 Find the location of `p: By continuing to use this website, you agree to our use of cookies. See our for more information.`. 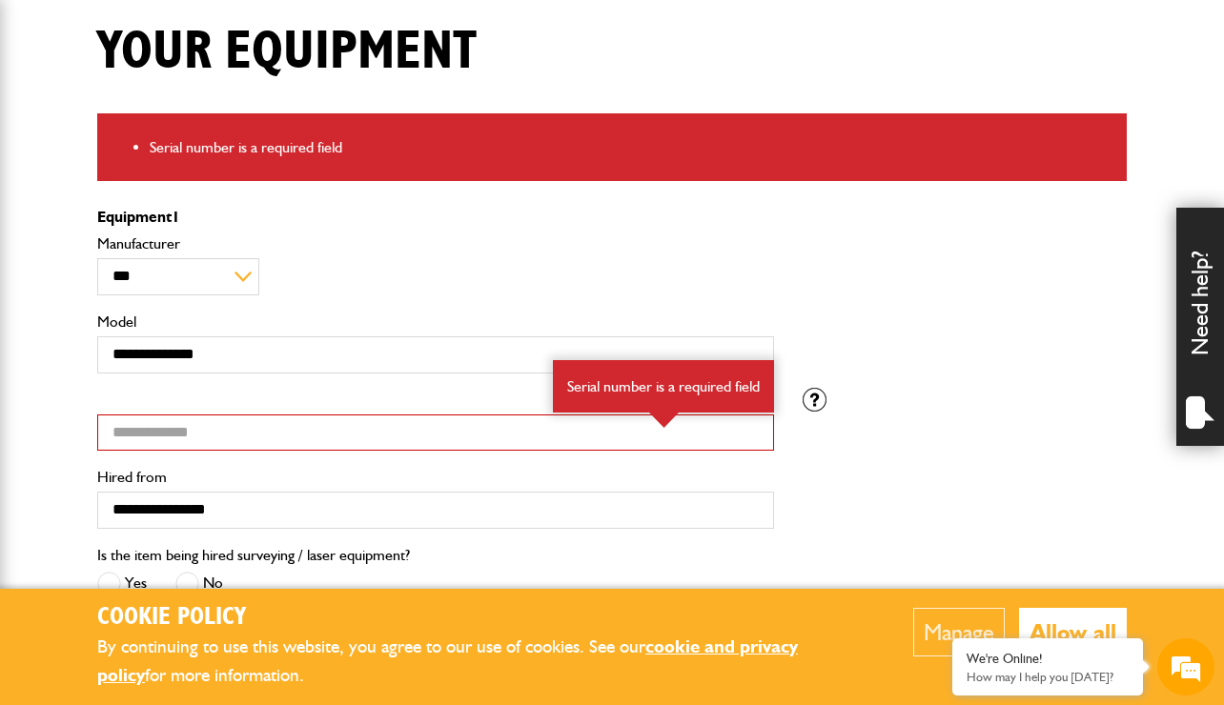

p: By continuing to use this website, you agree to our use of cookies. See our for more information. is located at coordinates (476, 662).